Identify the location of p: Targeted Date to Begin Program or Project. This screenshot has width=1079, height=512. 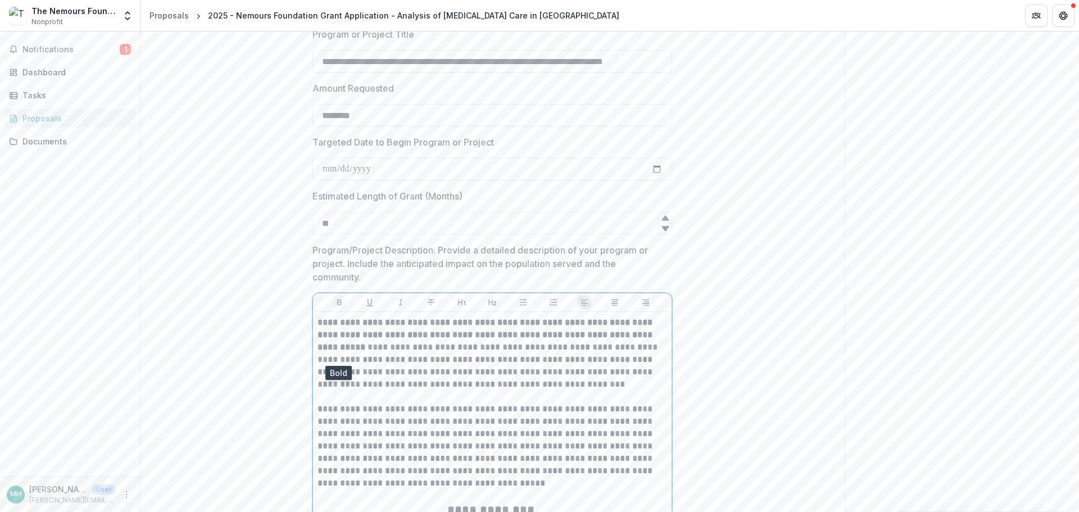
(403, 142).